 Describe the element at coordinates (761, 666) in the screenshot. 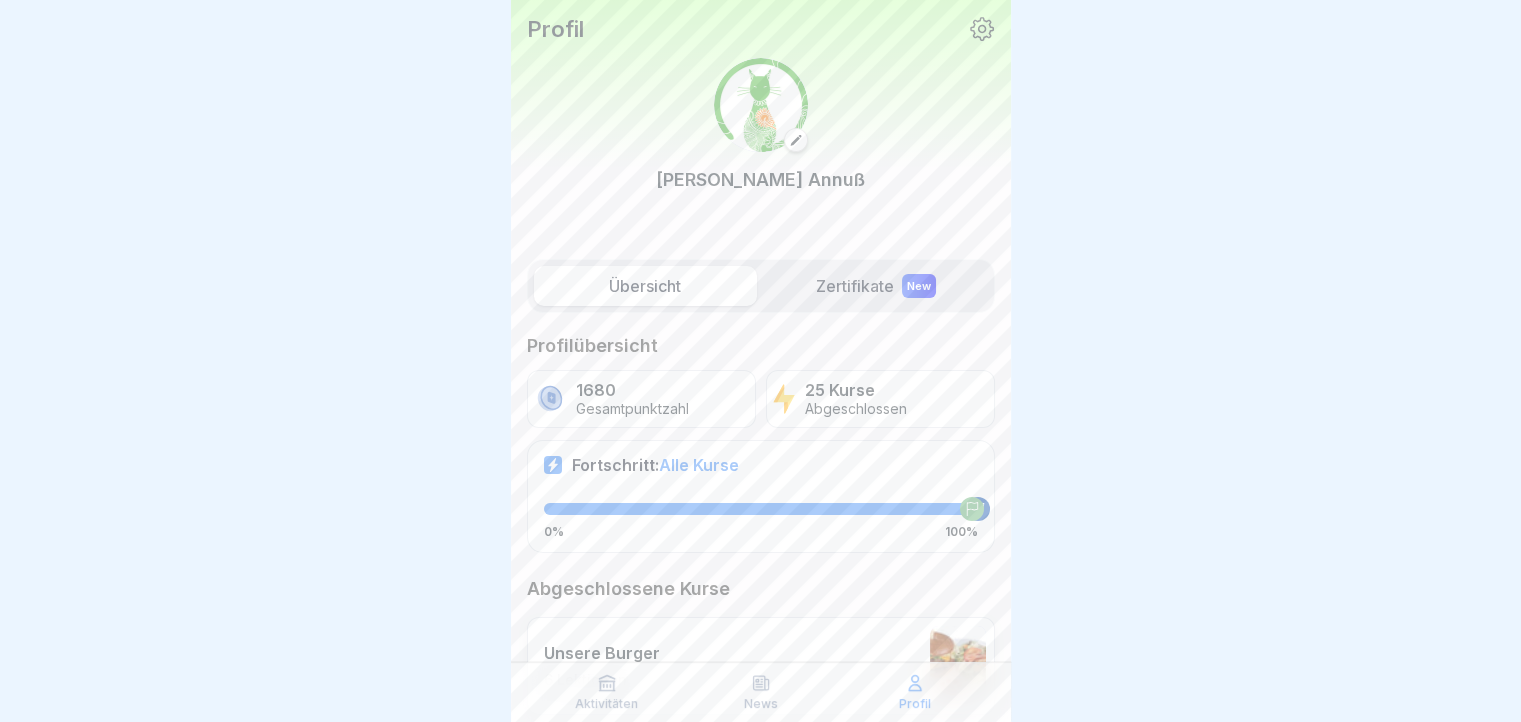

I see `a: Unsere Burger6 Lektionen` at that location.